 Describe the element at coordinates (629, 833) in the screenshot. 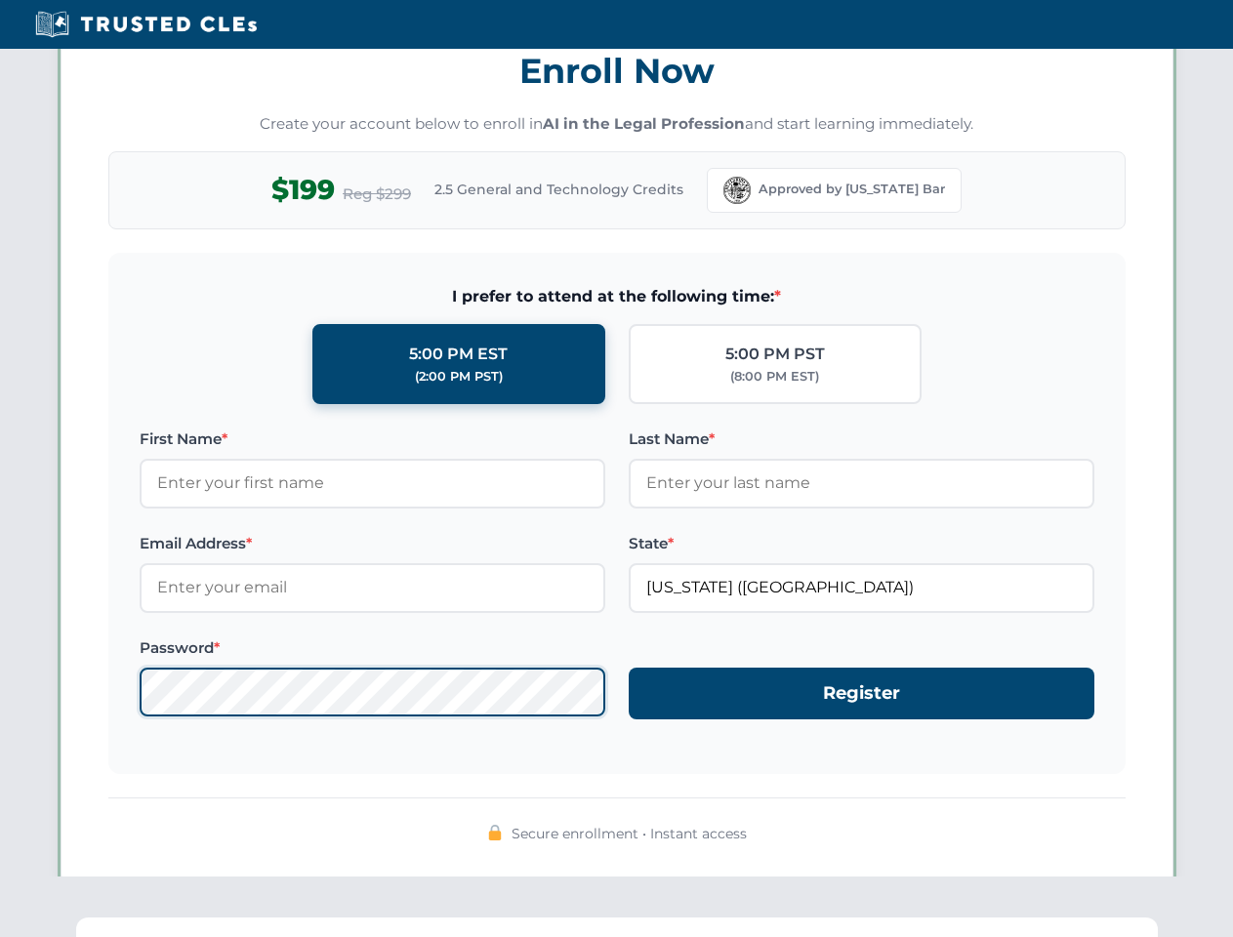

I see `span: Secure enrollment • Instant access` at that location.